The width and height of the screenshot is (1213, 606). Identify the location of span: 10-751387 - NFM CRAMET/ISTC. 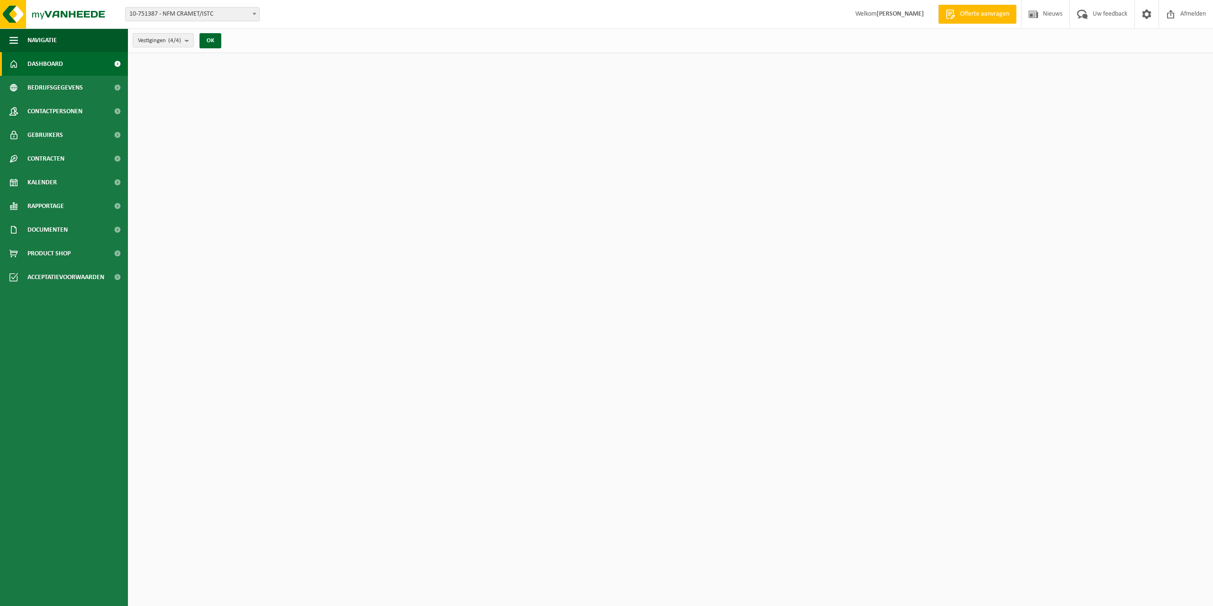
(192, 14).